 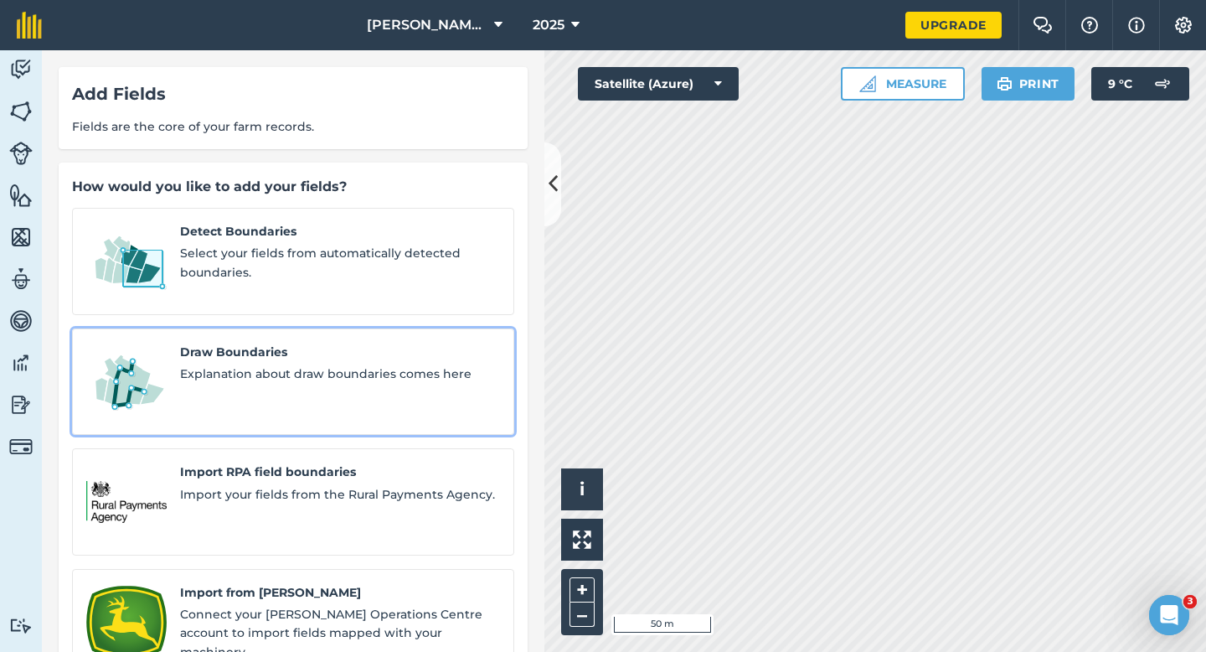 What do you see at coordinates (582, 489) in the screenshot?
I see `button: i` at bounding box center [582, 489].